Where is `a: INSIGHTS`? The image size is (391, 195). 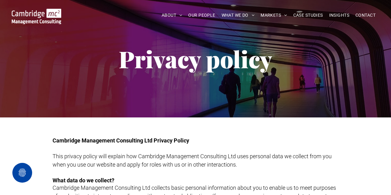
a: INSIGHTS is located at coordinates (339, 15).